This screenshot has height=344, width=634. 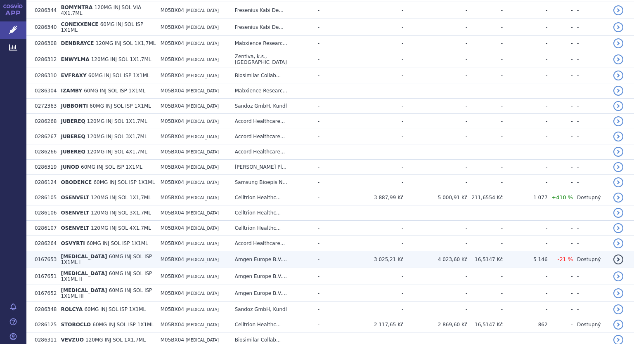 I want to click on span: CONEXXENCE, so click(x=79, y=24).